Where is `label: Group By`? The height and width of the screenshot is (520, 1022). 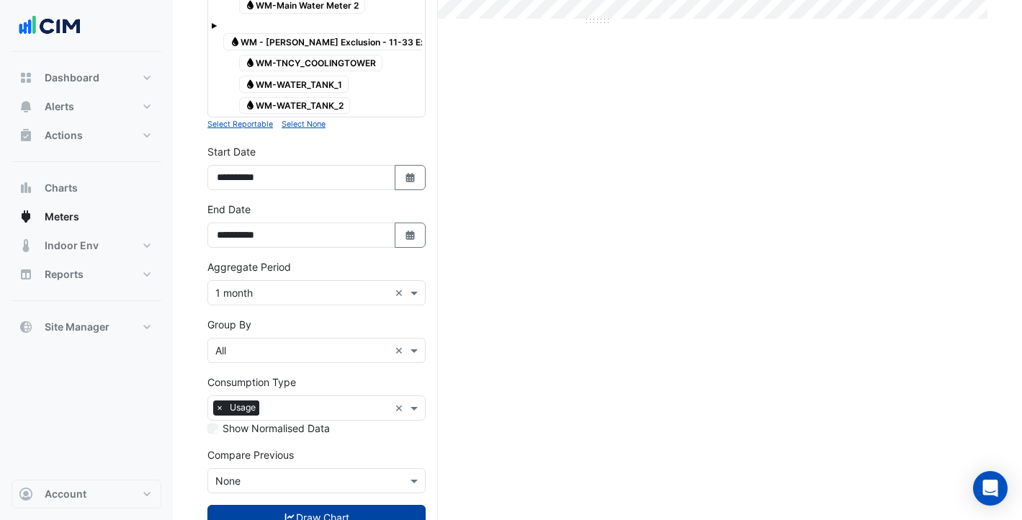 label: Group By is located at coordinates (229, 324).